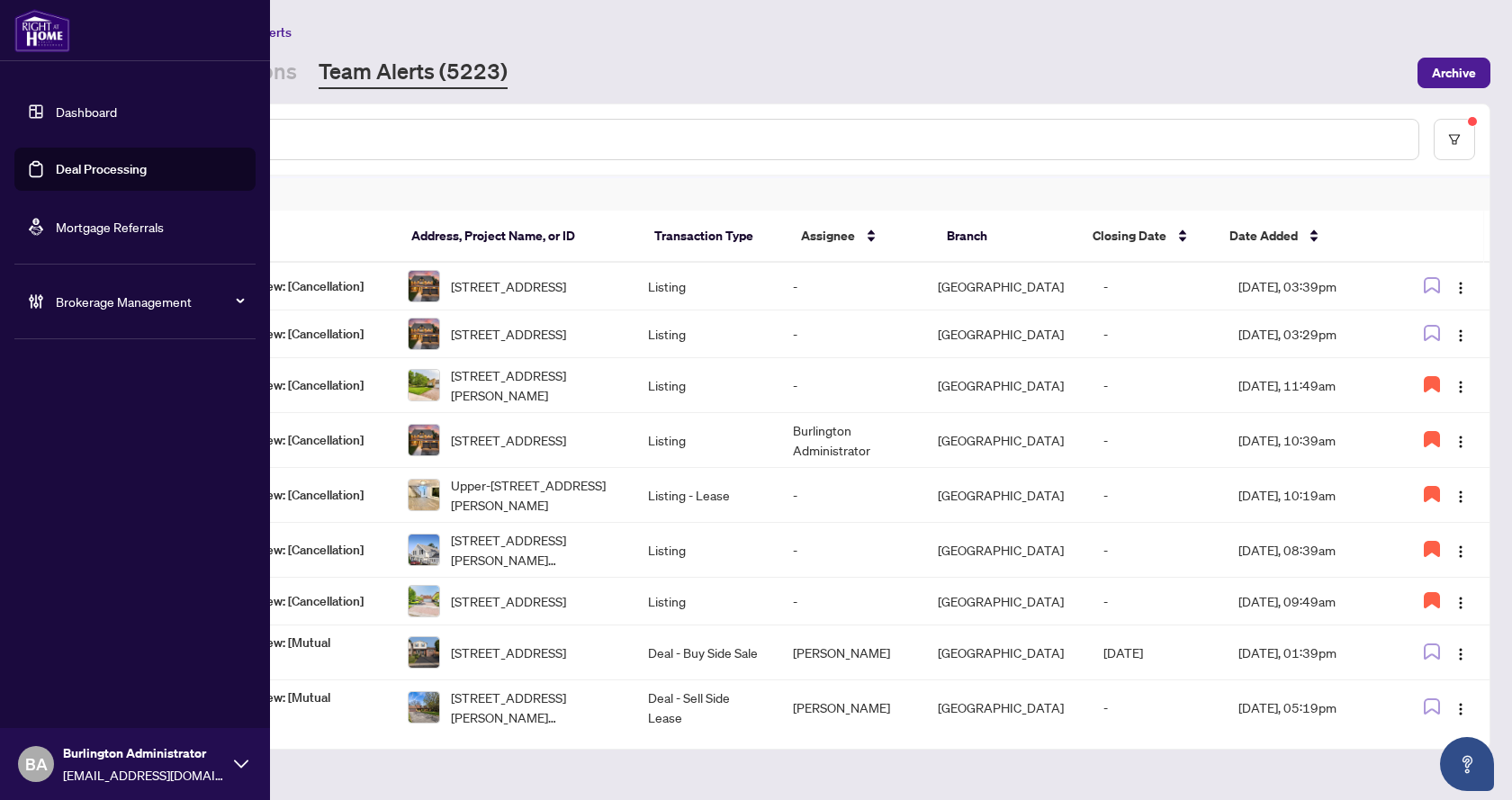 The image size is (1512, 800). What do you see at coordinates (275, 236) in the screenshot?
I see `th: Summary` at bounding box center [275, 236].